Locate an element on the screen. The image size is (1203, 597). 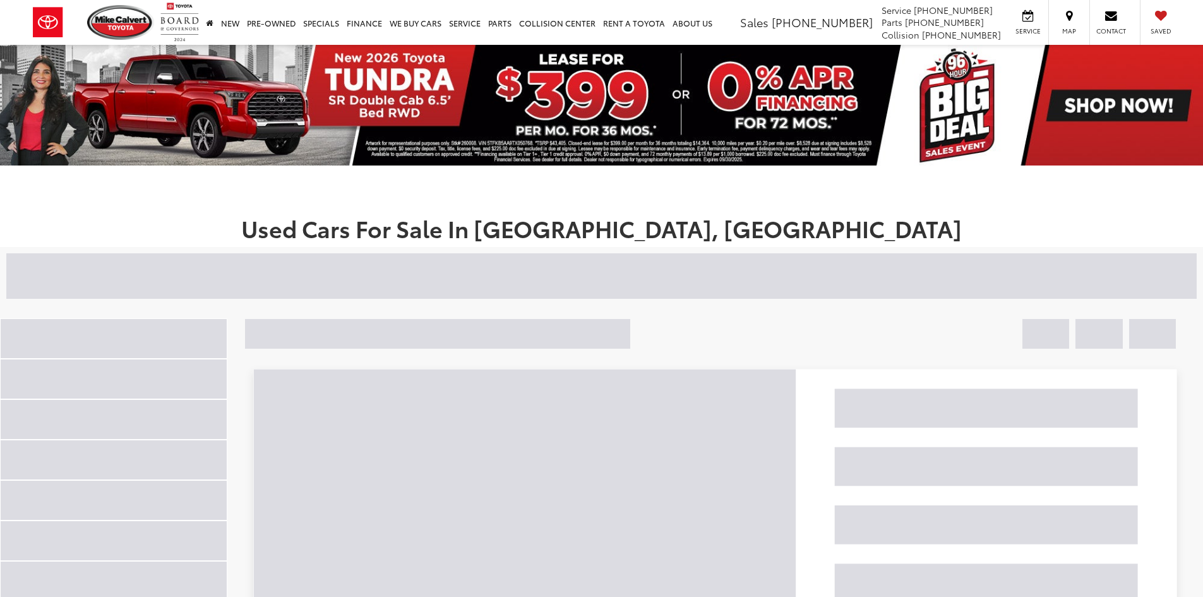
span: Saved is located at coordinates (1161, 31).